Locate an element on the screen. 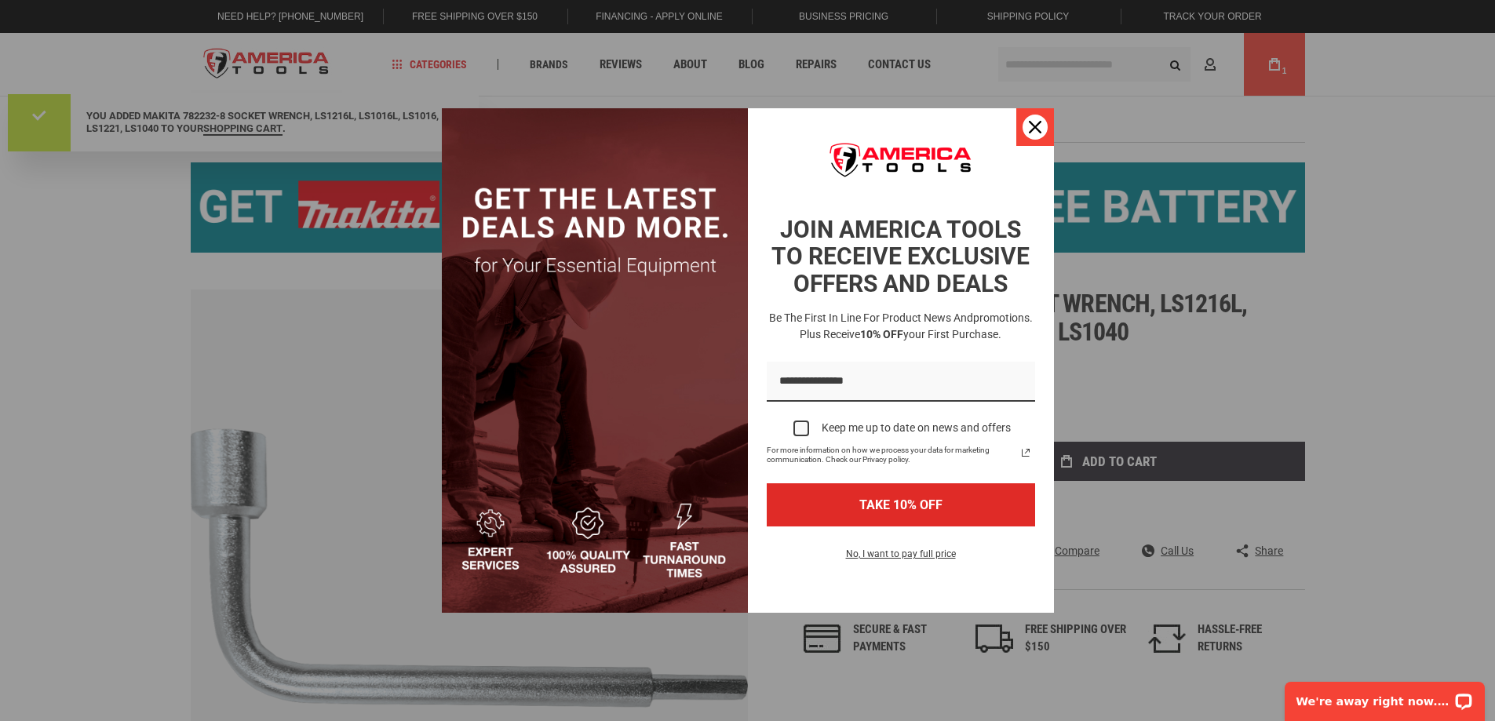 The image size is (1495, 721). a: Read our Privacy Policy is located at coordinates (1026, 453).